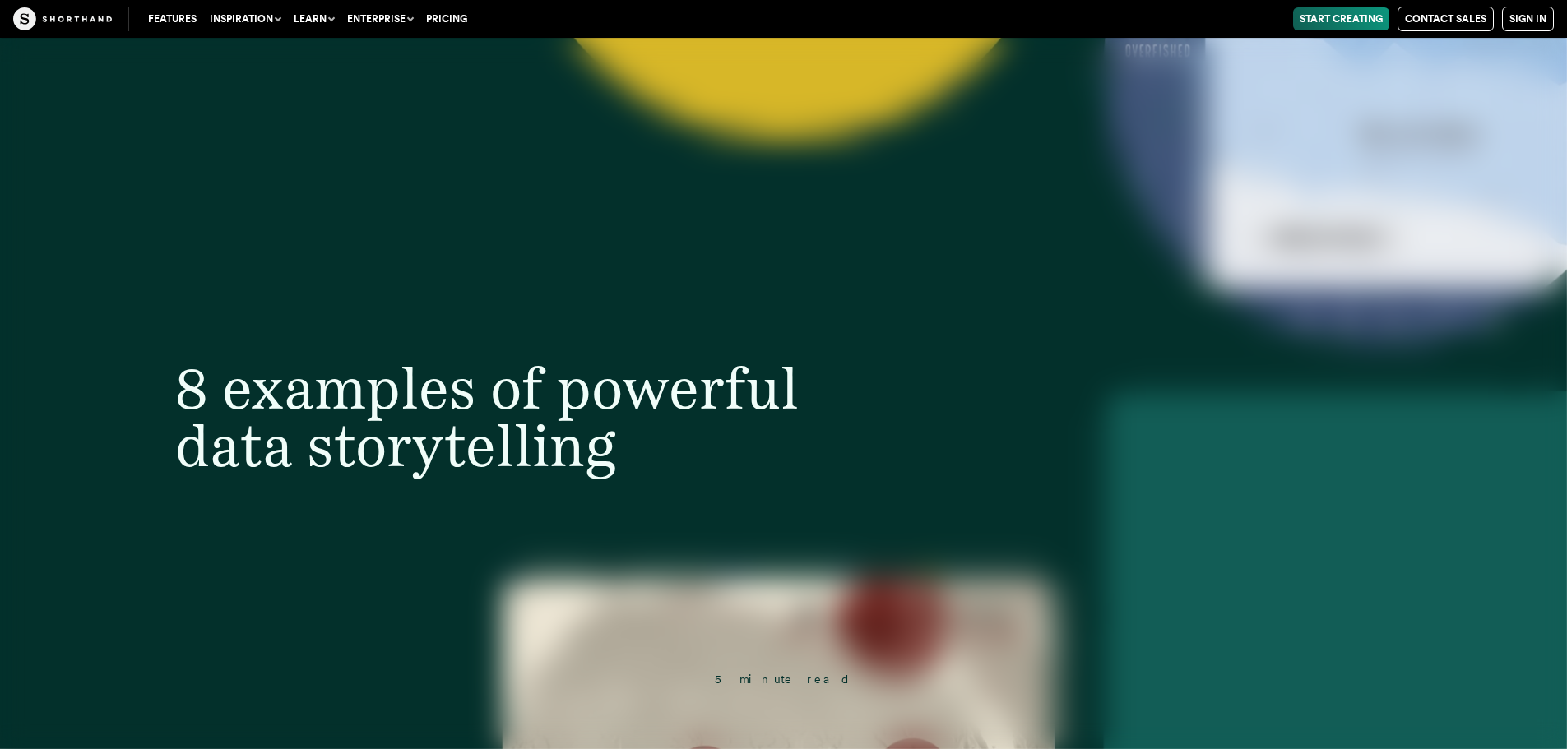  I want to click on button: Inspiration, so click(245, 19).